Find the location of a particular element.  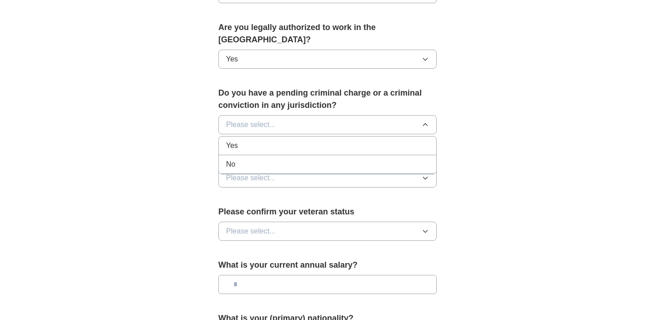

label: Please confirm your veteran status is located at coordinates (328, 212).